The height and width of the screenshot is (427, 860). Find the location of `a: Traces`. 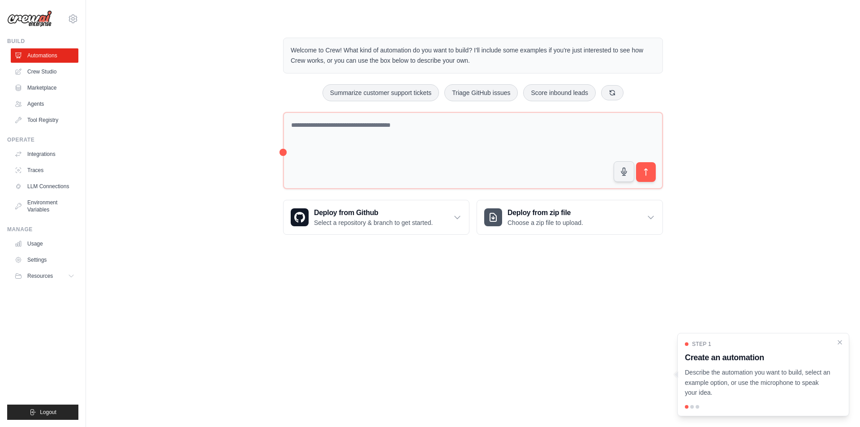

a: Traces is located at coordinates (44, 170).